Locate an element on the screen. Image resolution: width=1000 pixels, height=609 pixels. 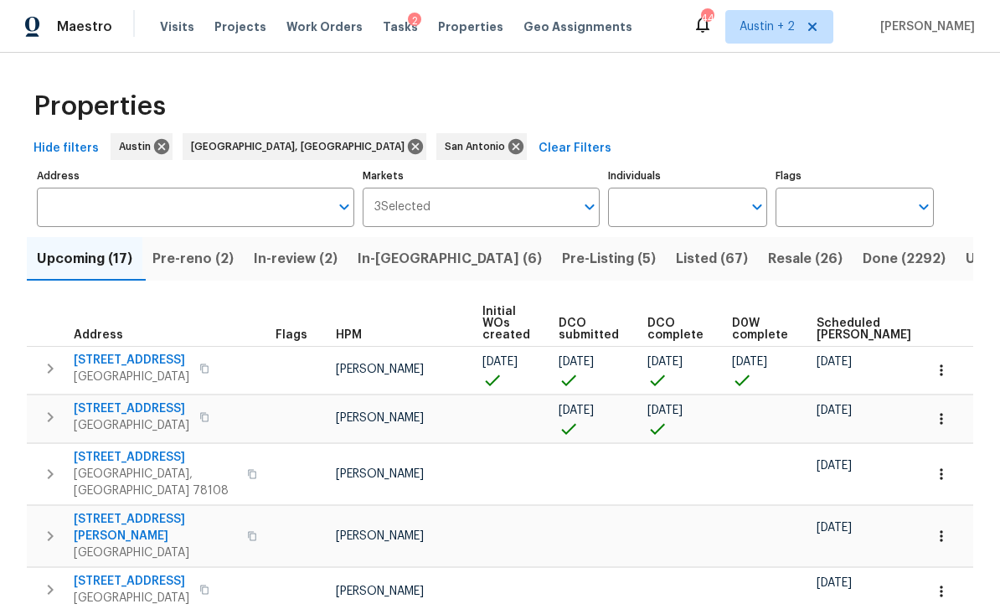
span: Done (2292) is located at coordinates (903, 259).